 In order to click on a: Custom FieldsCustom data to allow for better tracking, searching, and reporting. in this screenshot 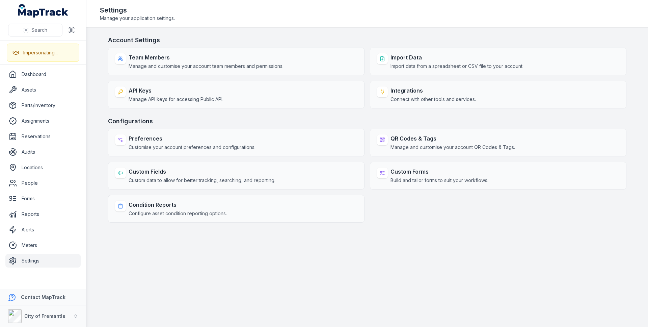, I will do `click(236, 176)`.